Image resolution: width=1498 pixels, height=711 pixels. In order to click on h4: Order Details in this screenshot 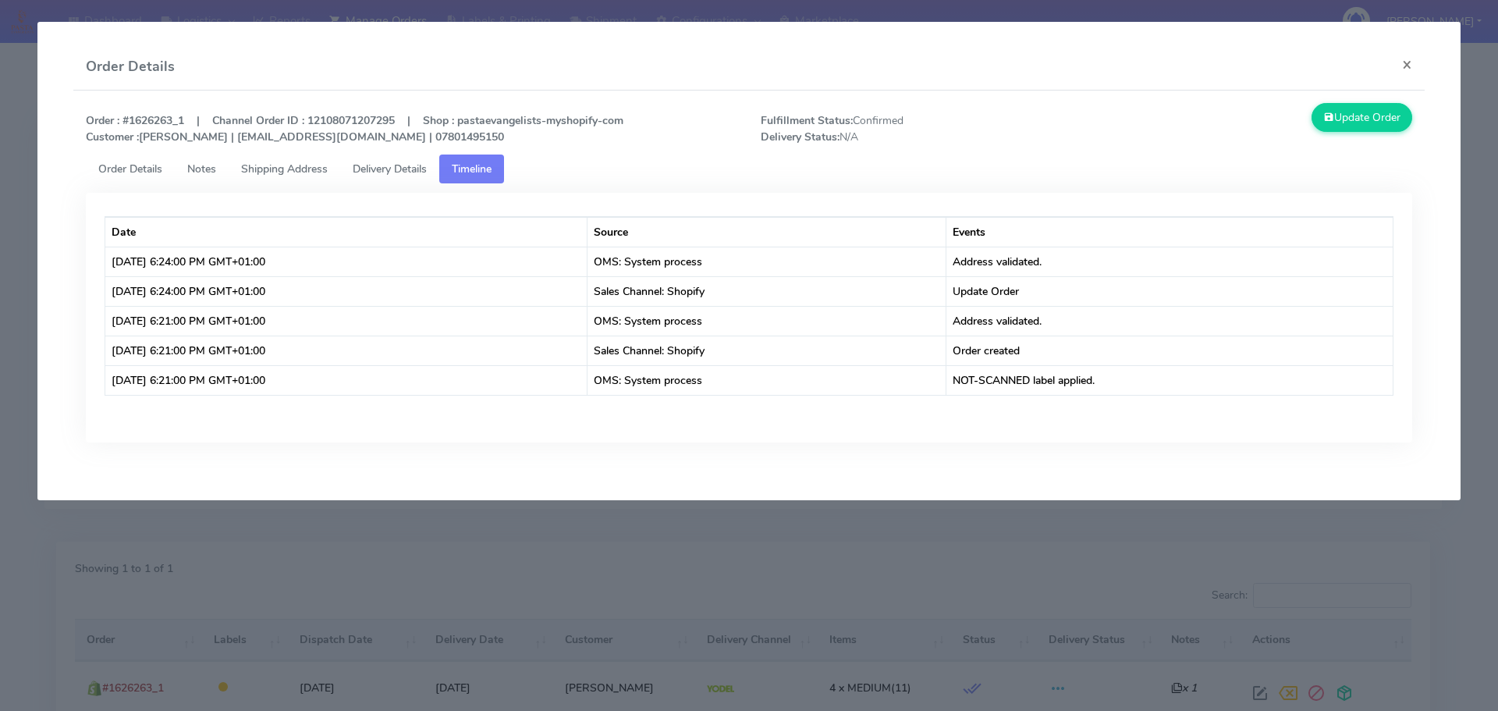, I will do `click(130, 66)`.